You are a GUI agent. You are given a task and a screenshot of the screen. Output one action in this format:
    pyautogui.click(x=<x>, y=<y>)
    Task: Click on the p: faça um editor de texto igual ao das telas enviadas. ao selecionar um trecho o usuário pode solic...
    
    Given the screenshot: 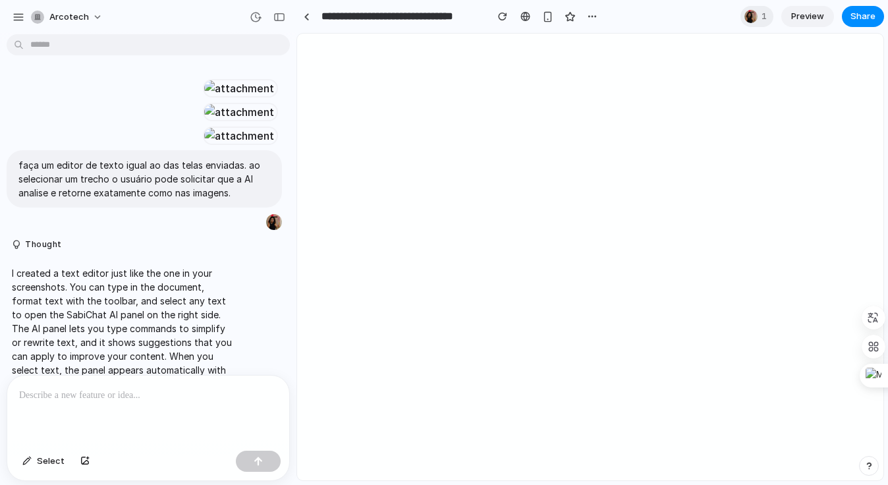 What is the action you would take?
    pyautogui.click(x=144, y=179)
    